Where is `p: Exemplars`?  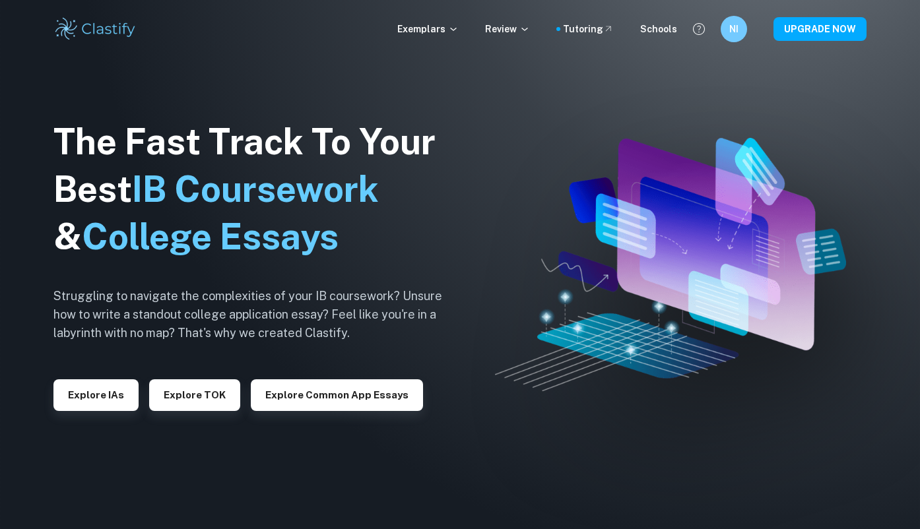 p: Exemplars is located at coordinates (427, 29).